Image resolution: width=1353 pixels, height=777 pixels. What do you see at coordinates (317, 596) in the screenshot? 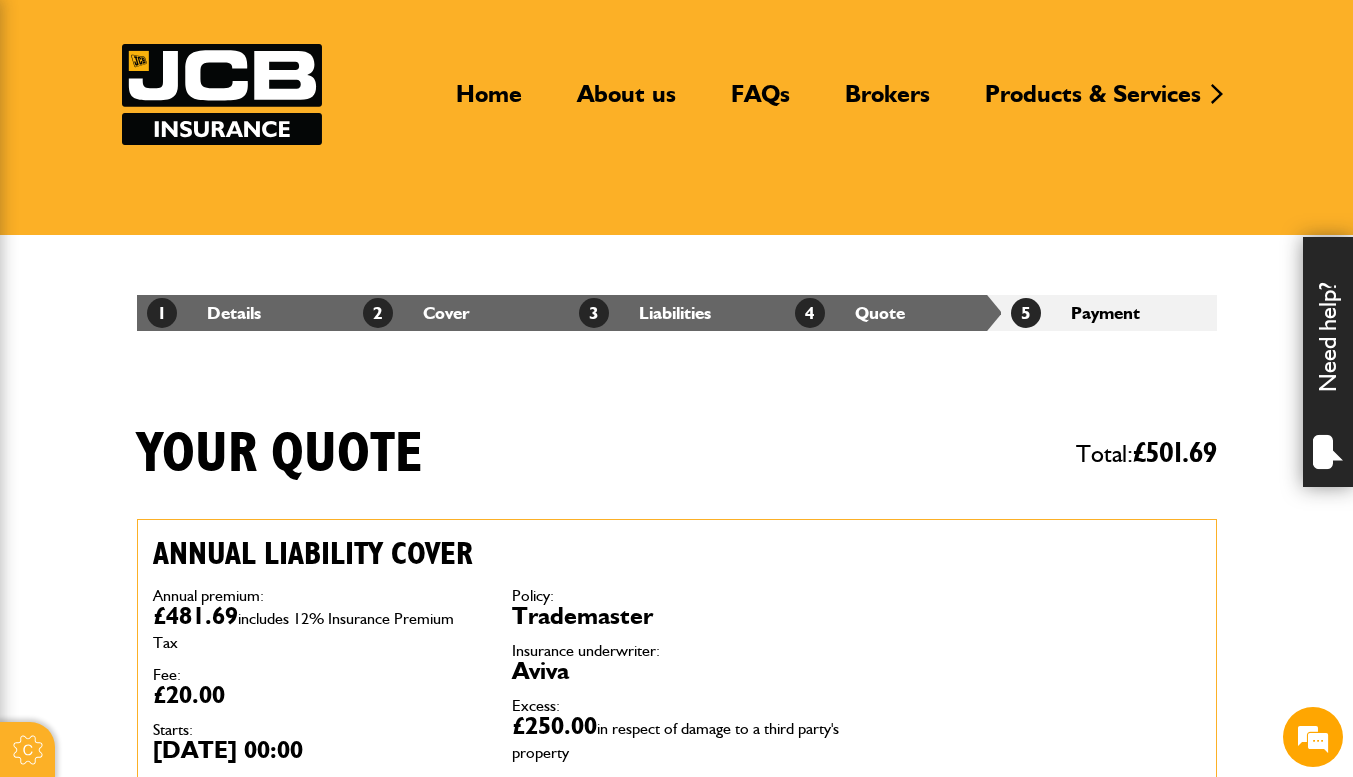
I see `dt: Annual premium:` at bounding box center [317, 596].